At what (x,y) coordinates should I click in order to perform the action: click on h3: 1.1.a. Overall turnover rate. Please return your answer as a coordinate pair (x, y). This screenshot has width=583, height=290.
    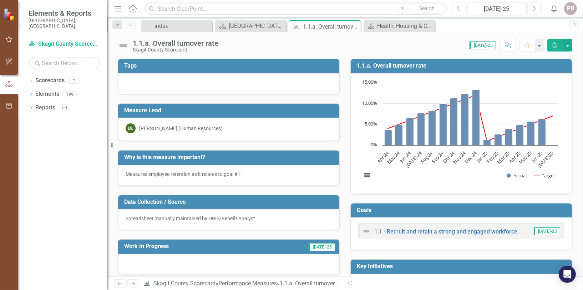
    Looking at the image, I should click on (463, 66).